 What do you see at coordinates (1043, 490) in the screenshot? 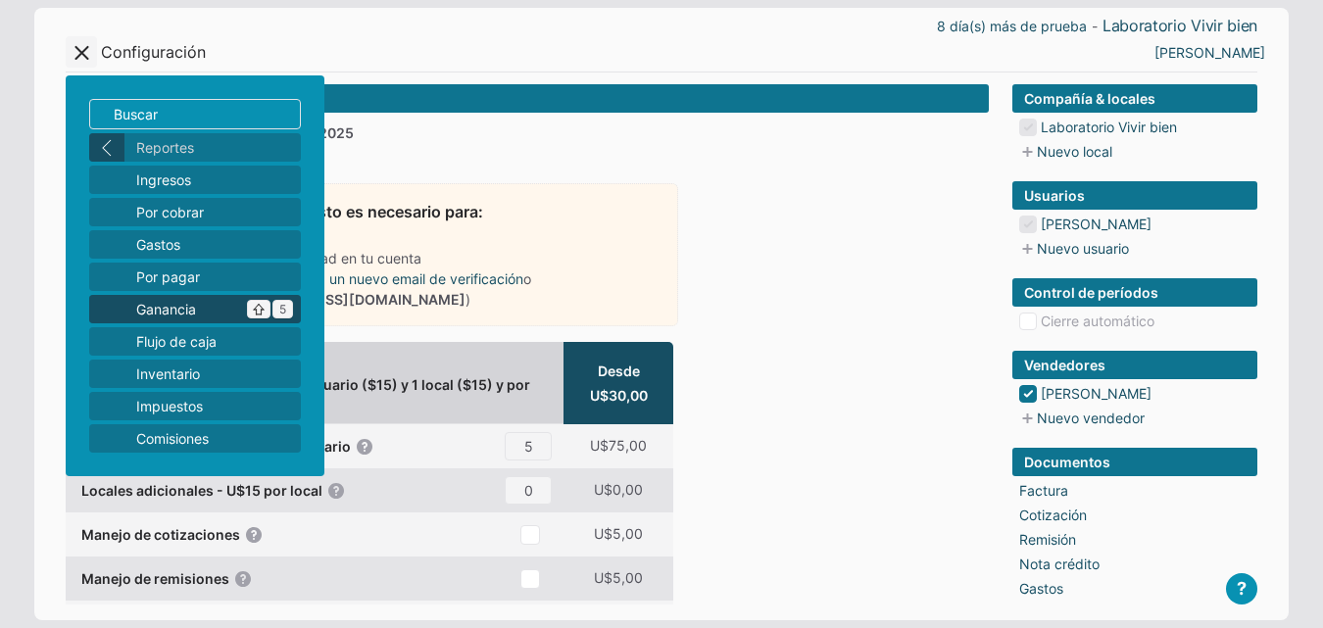
I see `a: Factura` at bounding box center [1043, 490].